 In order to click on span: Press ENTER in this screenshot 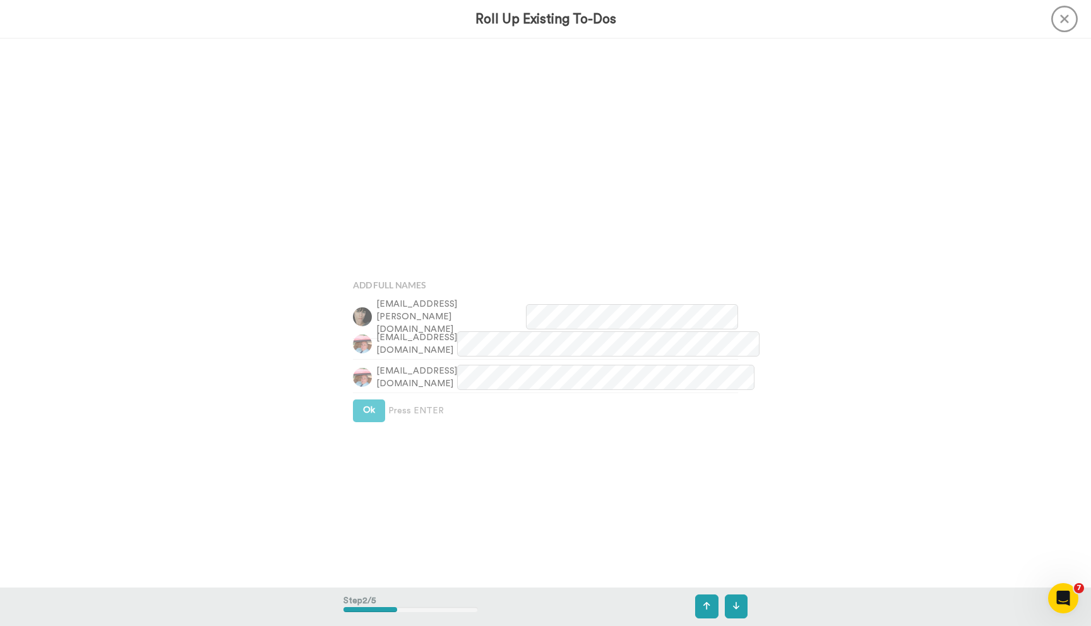, I will do `click(416, 411)`.